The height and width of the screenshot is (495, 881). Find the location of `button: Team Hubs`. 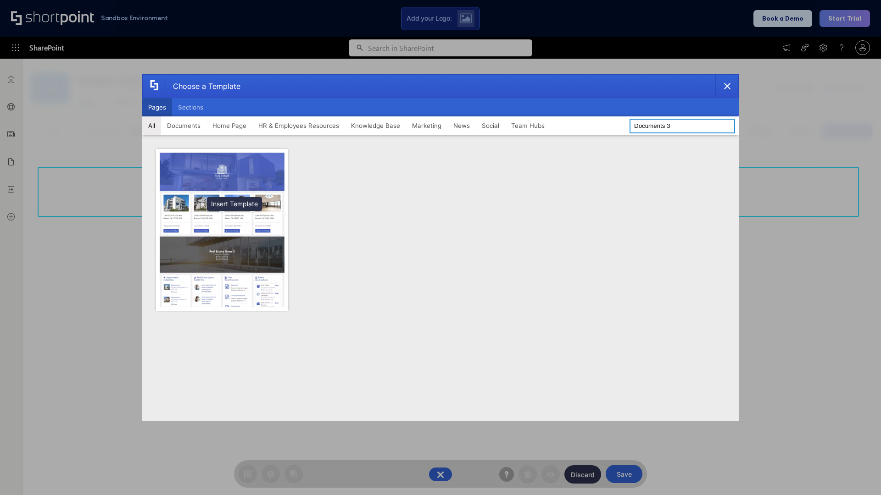

button: Team Hubs is located at coordinates (527, 126).